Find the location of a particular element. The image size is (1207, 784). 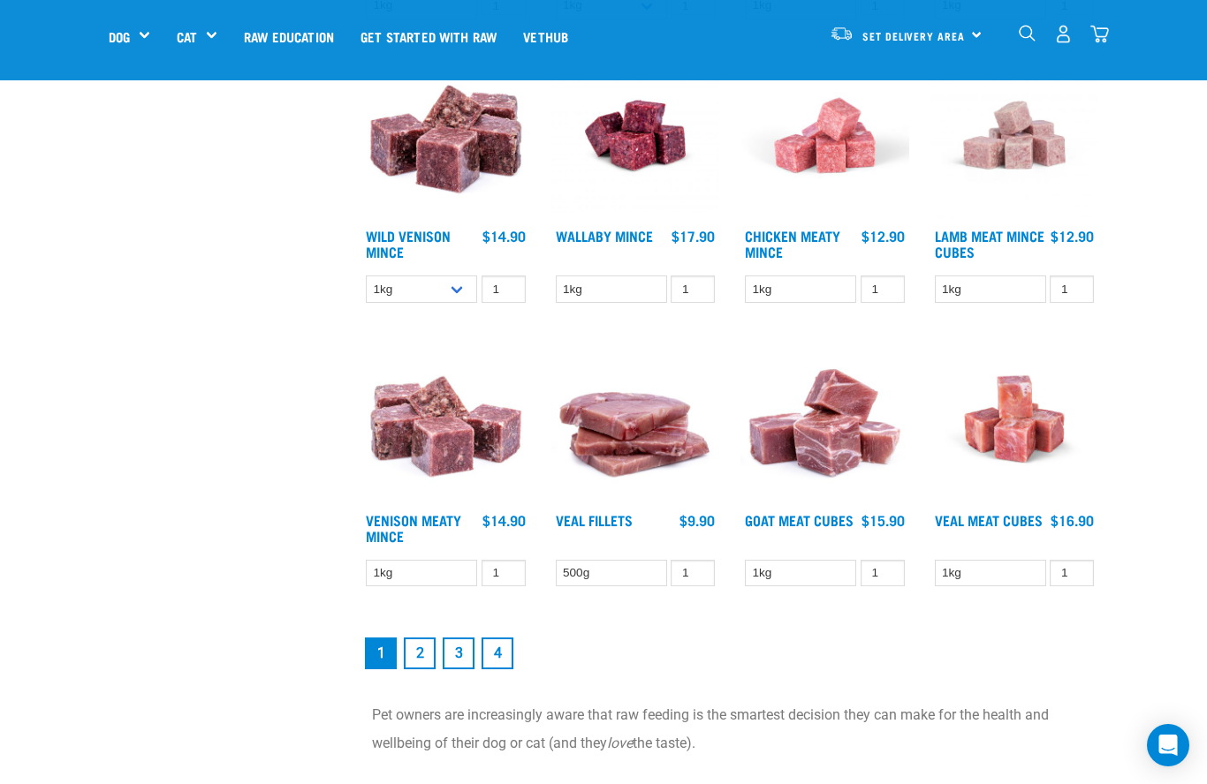

img: Pile Of Cubed Wild Venison Mince For Pets is located at coordinates (445, 135).